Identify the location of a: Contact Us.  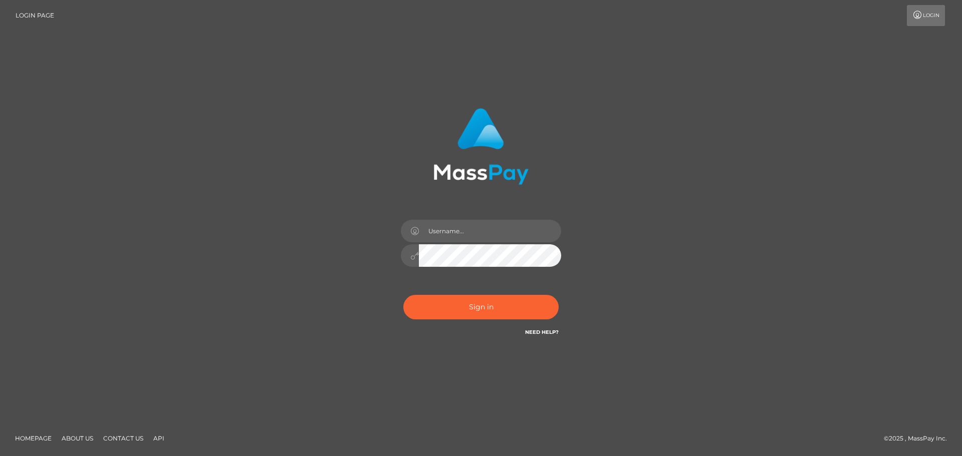
(123, 438).